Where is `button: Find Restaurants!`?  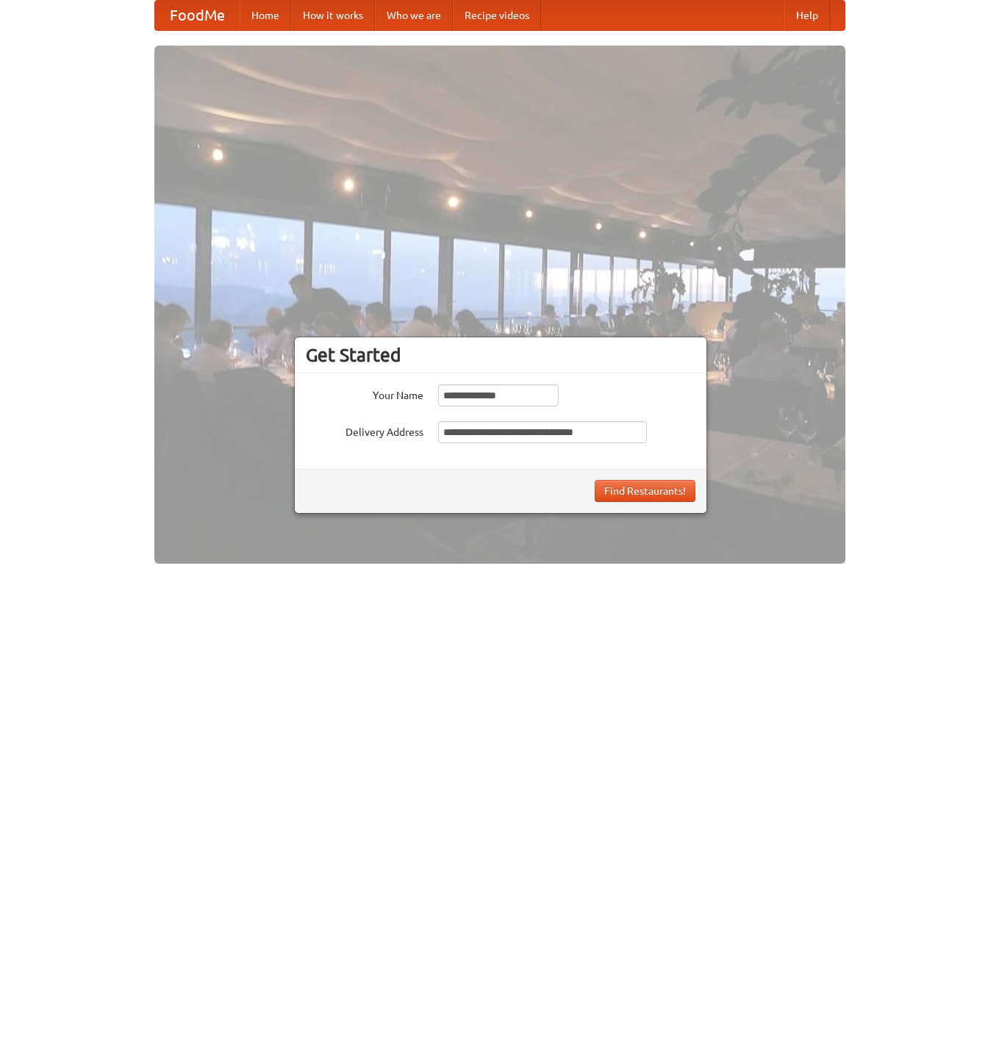
button: Find Restaurants! is located at coordinates (645, 491).